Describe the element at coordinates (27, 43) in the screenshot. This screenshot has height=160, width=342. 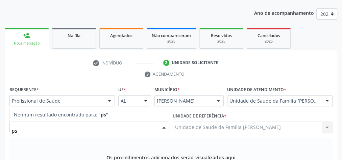
I see `div: Nova marcação` at that location.